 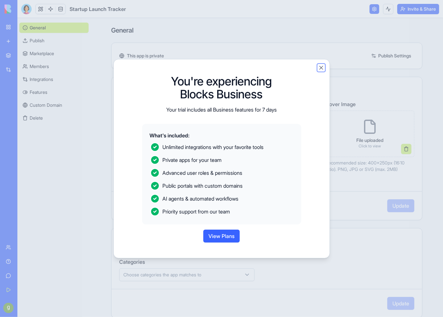 I want to click on div: Unlimited integrations with your favorite tools, so click(x=213, y=146).